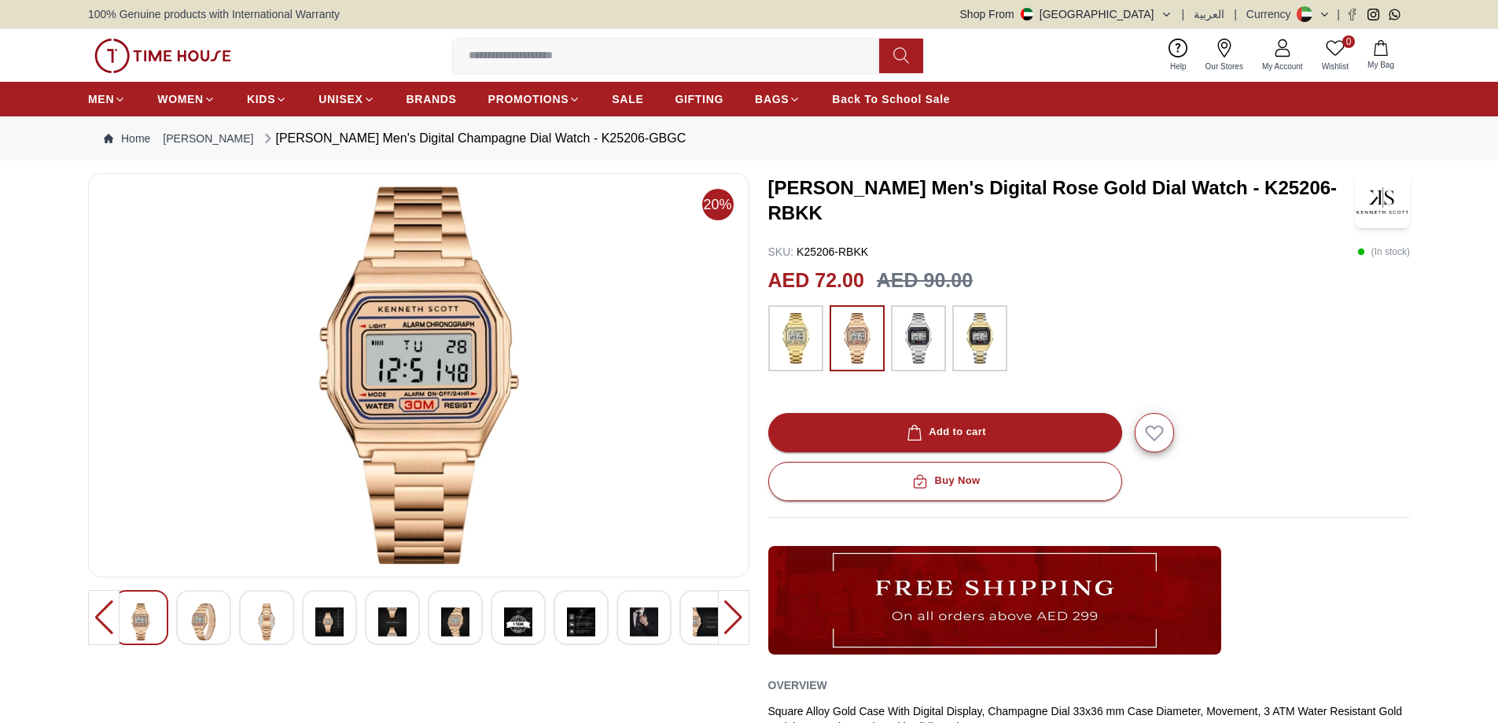 The width and height of the screenshot is (1498, 723). What do you see at coordinates (945, 432) in the screenshot?
I see `button: Add to cart` at bounding box center [945, 432].